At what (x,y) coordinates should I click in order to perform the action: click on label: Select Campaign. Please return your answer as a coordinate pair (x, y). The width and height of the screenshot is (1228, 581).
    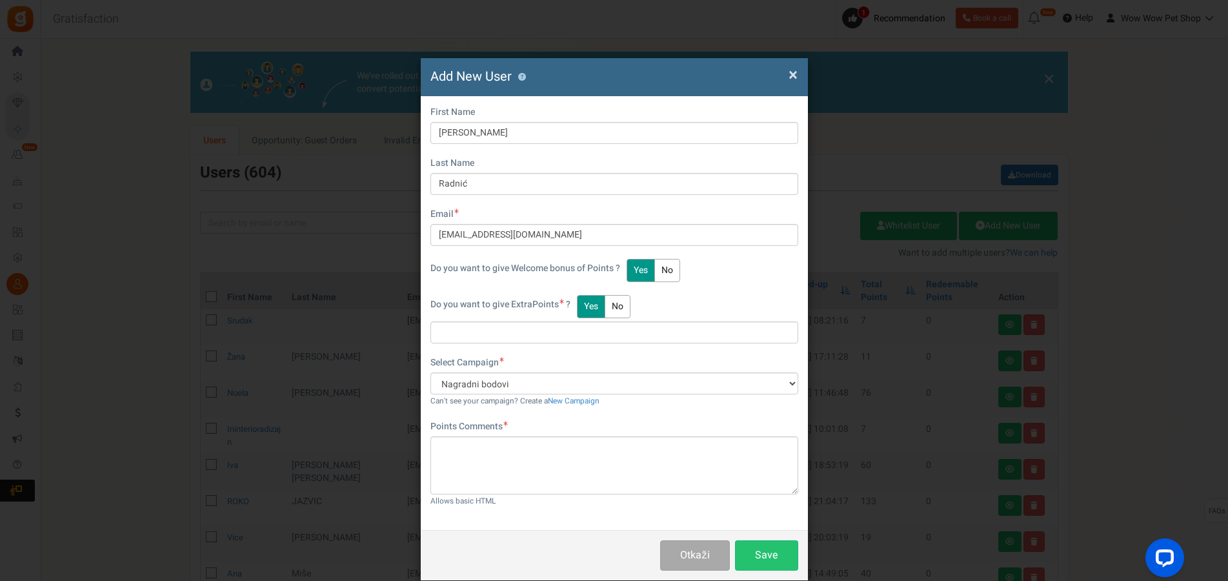
    Looking at the image, I should click on (467, 363).